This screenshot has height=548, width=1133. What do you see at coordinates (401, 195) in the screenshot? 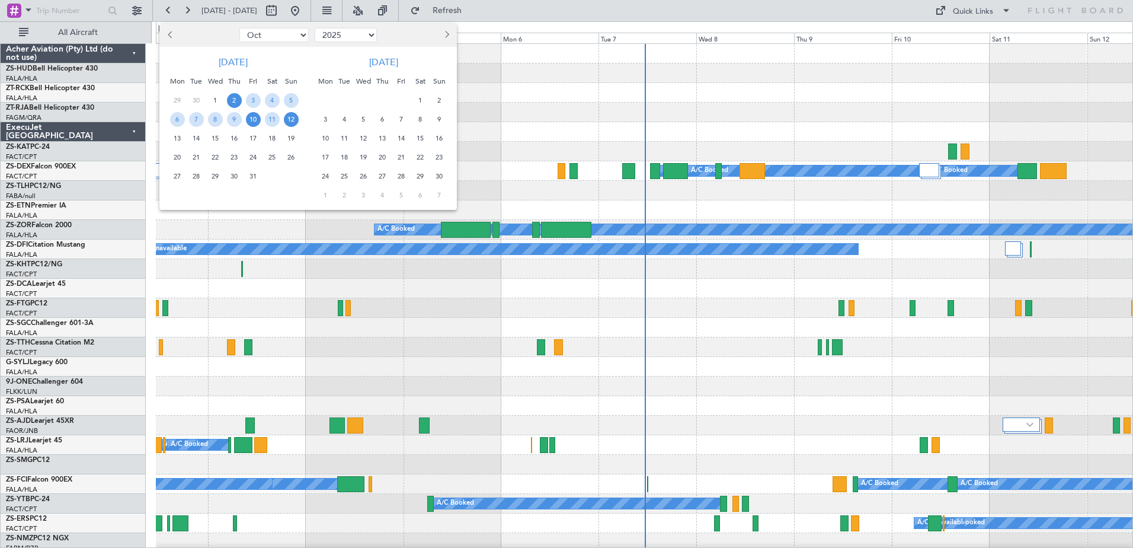
I see `div: 5-12-2025` at bounding box center [401, 195].